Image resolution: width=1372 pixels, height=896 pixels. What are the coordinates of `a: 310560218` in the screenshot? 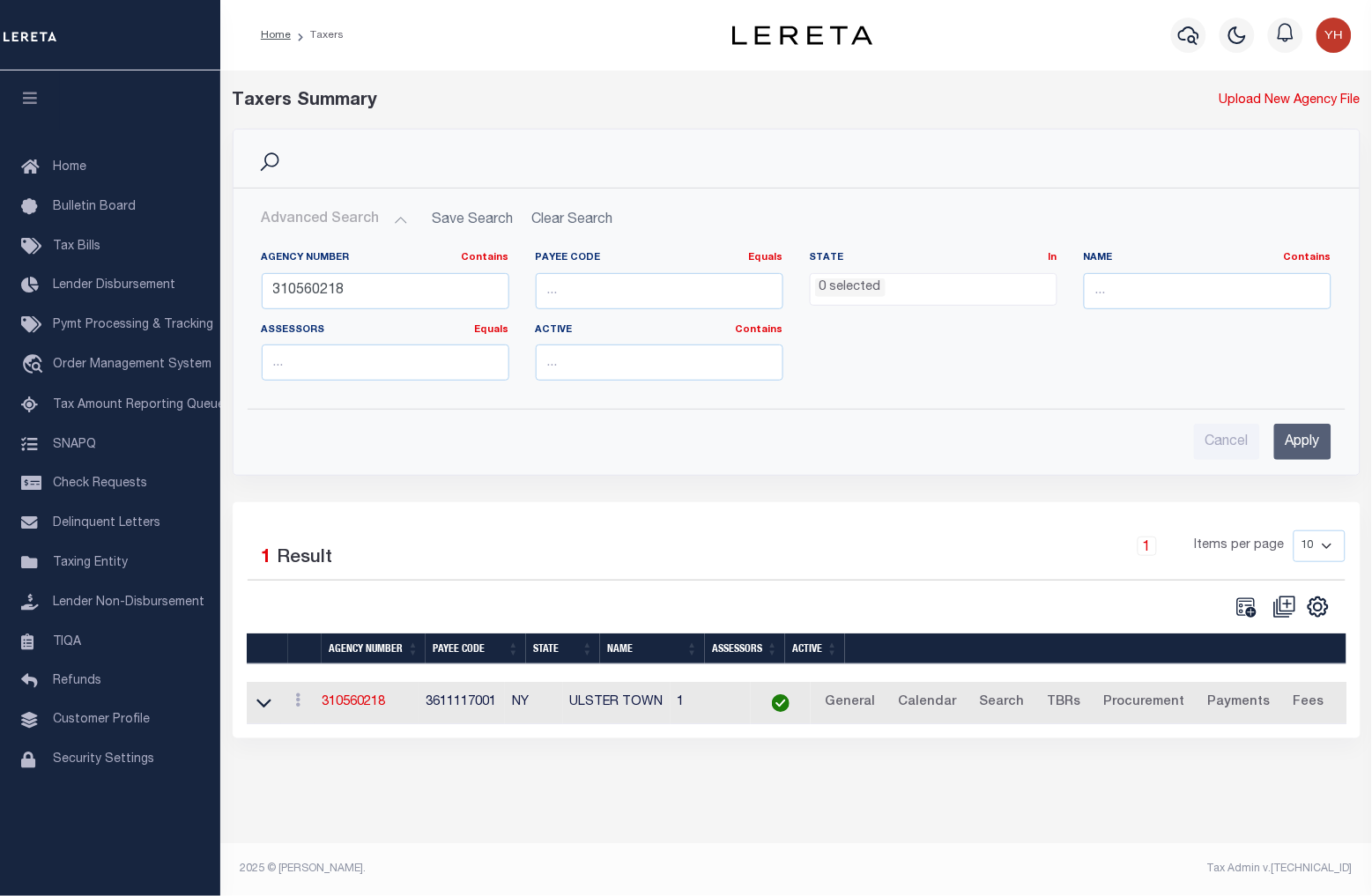 It's located at (353, 702).